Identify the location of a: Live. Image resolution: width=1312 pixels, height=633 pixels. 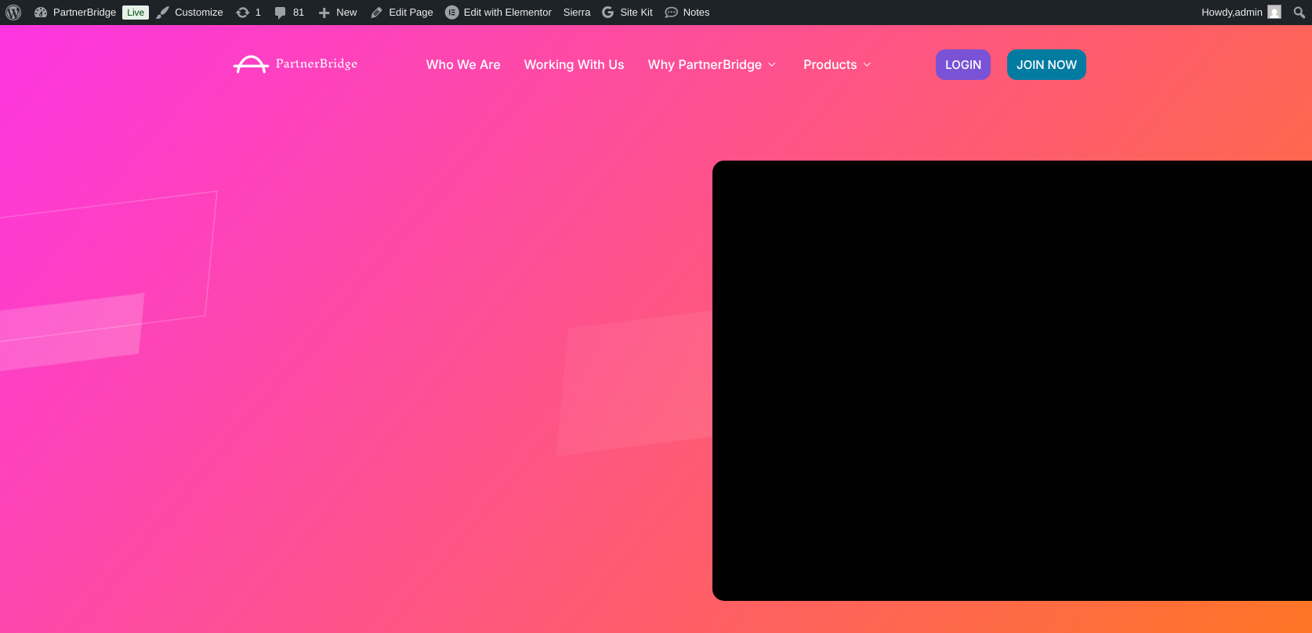
(136, 13).